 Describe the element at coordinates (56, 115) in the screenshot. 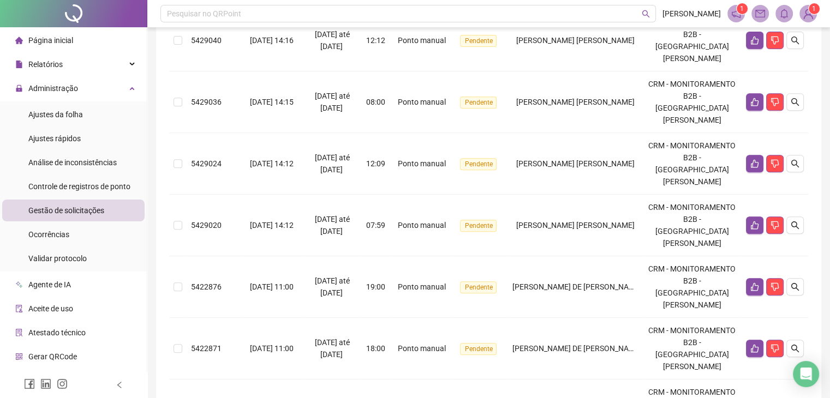

I see `span: Ajustes da folha` at that location.